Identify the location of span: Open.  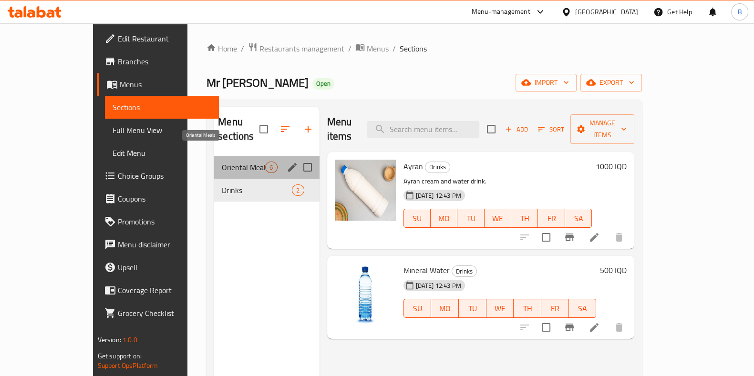
(323, 83).